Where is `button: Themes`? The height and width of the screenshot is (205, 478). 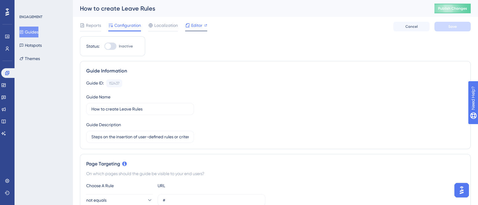
button: Themes is located at coordinates (30, 59).